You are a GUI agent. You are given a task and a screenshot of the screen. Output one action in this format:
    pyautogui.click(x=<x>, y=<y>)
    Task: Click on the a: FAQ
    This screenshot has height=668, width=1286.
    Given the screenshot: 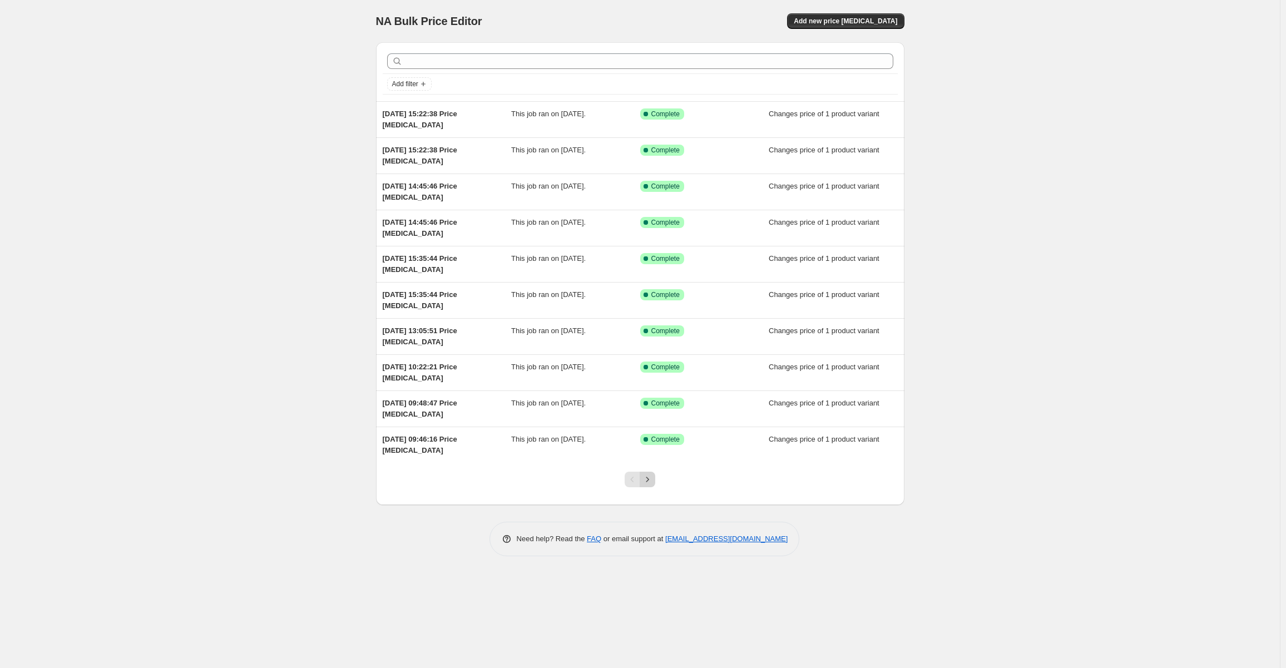 What is the action you would take?
    pyautogui.click(x=594, y=539)
    